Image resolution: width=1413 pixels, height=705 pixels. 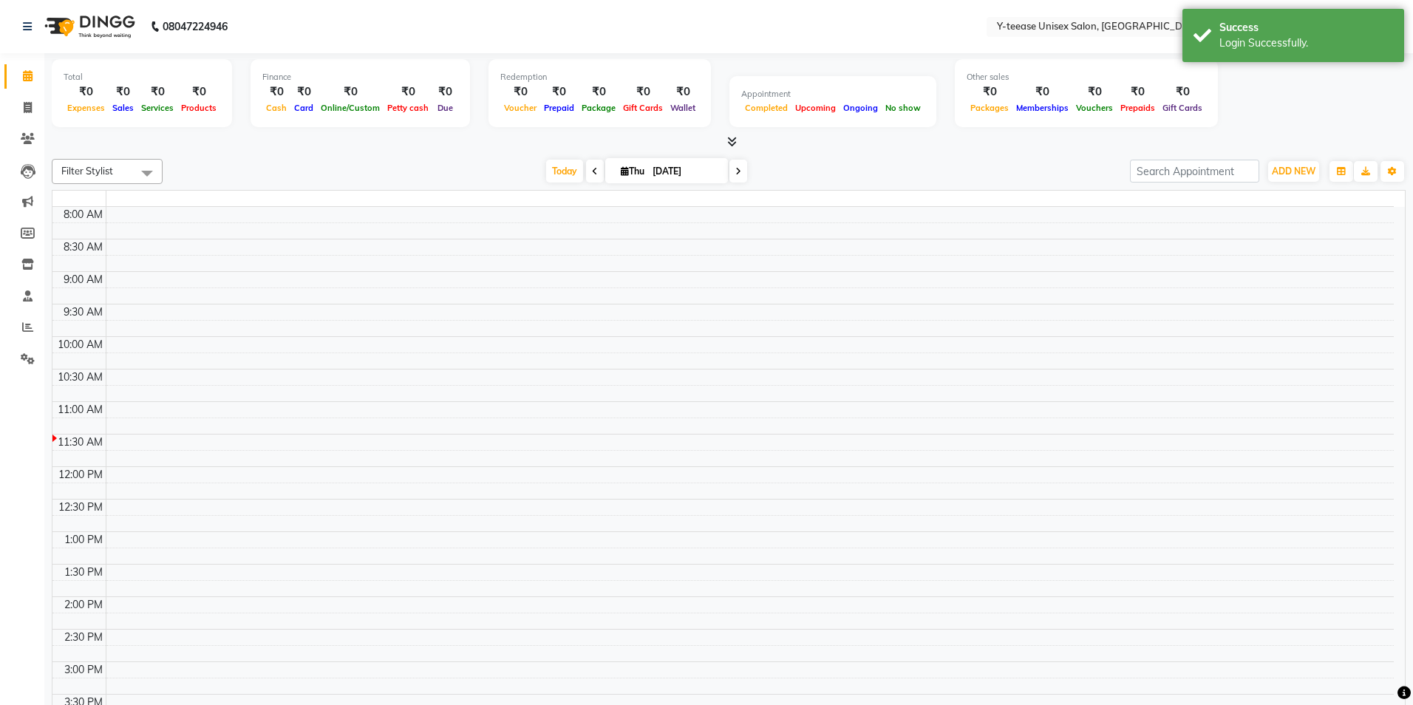 What do you see at coordinates (989, 108) in the screenshot?
I see `span: Packages` at bounding box center [989, 108].